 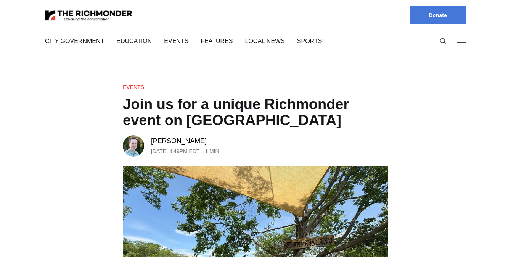 I want to click on a: Local News, so click(x=257, y=41).